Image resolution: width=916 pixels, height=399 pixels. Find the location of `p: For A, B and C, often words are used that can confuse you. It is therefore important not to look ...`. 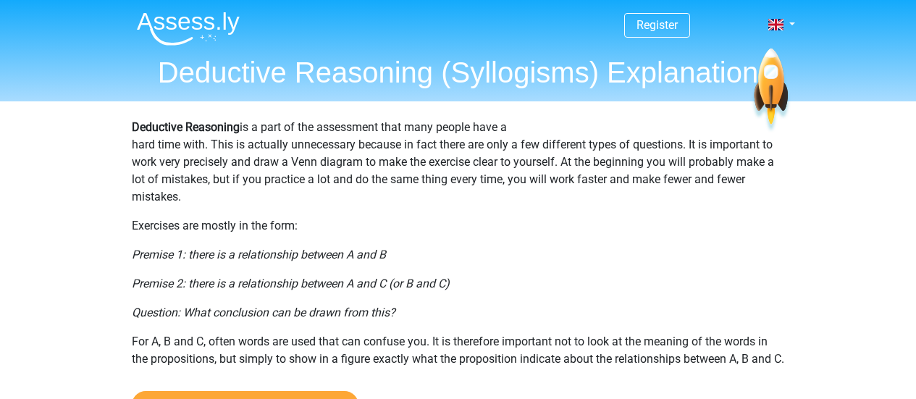

p: For A, B and C, often words are used that can confuse you. It is therefore important not to look ... is located at coordinates (458, 350).